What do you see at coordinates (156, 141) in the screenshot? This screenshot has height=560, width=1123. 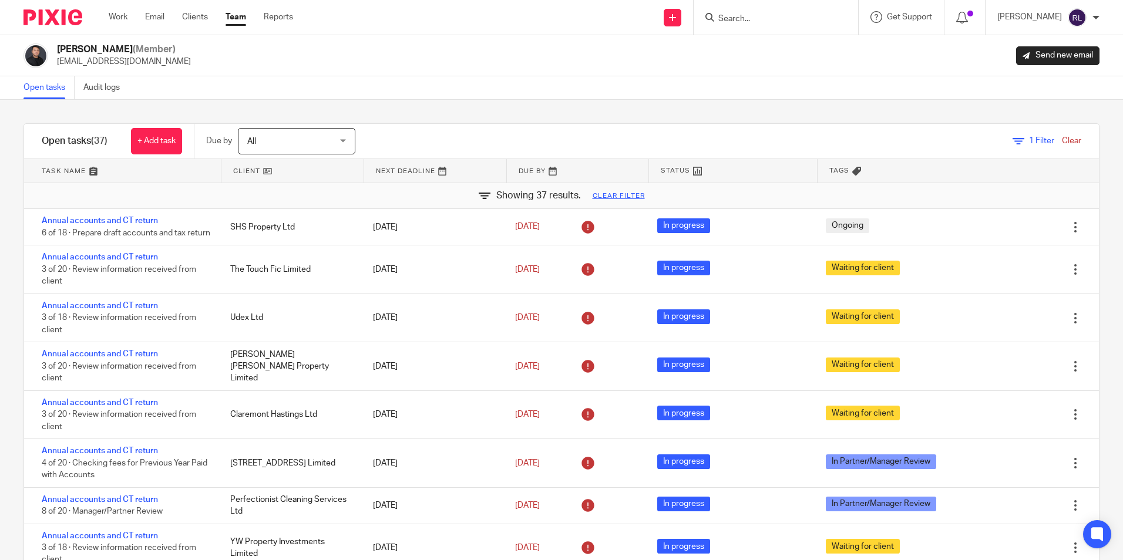 I see `a: + Add task` at bounding box center [156, 141].